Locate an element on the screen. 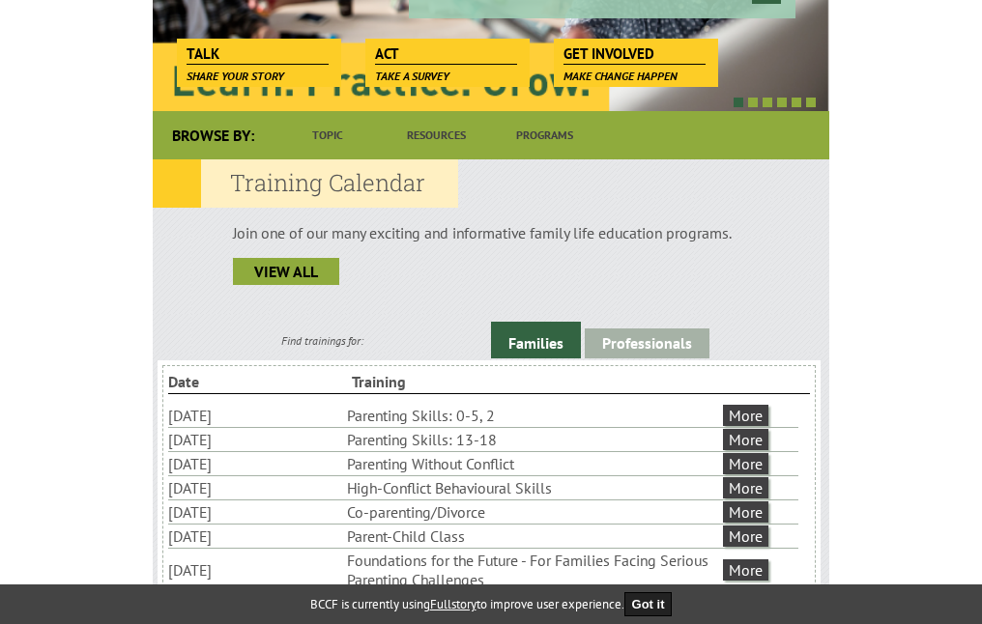  a: Talk Share your story is located at coordinates (257, 52).